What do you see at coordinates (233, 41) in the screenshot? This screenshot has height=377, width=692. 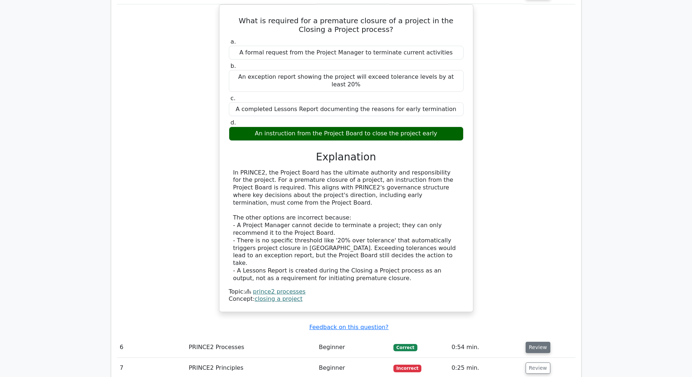 I see `span: a.` at bounding box center [233, 41].